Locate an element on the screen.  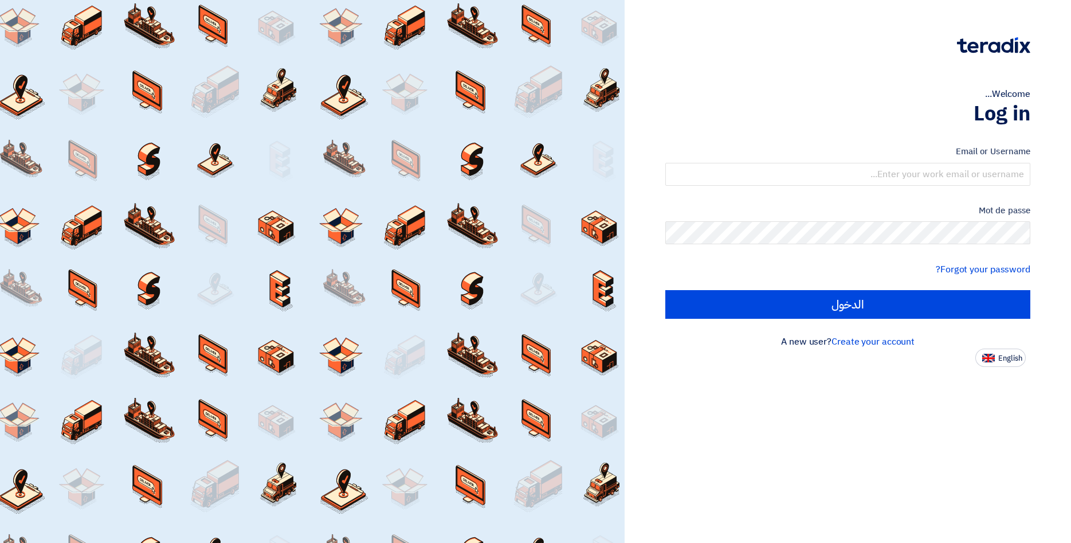
img: en-US.png is located at coordinates (988, 358).